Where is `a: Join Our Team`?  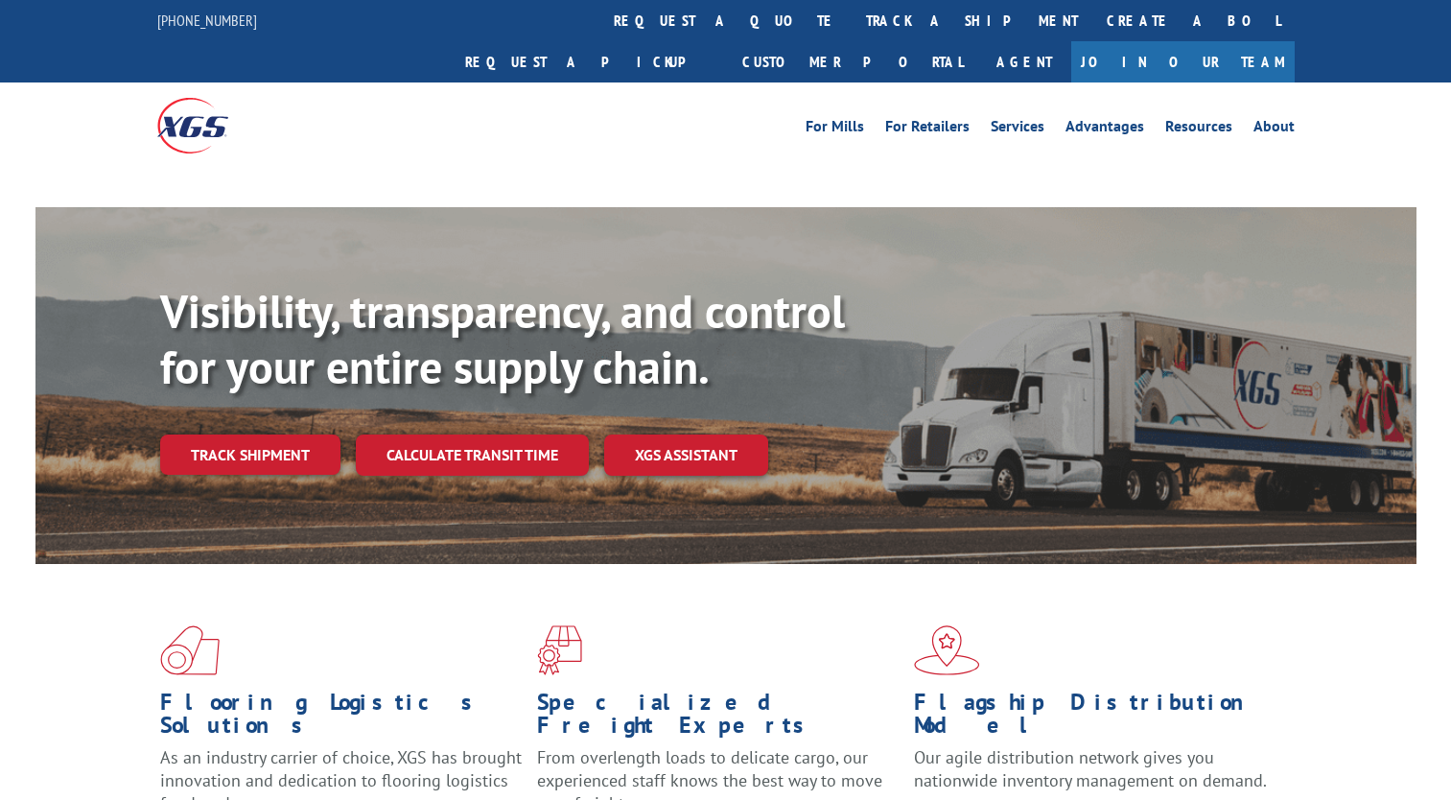 a: Join Our Team is located at coordinates (1183, 61).